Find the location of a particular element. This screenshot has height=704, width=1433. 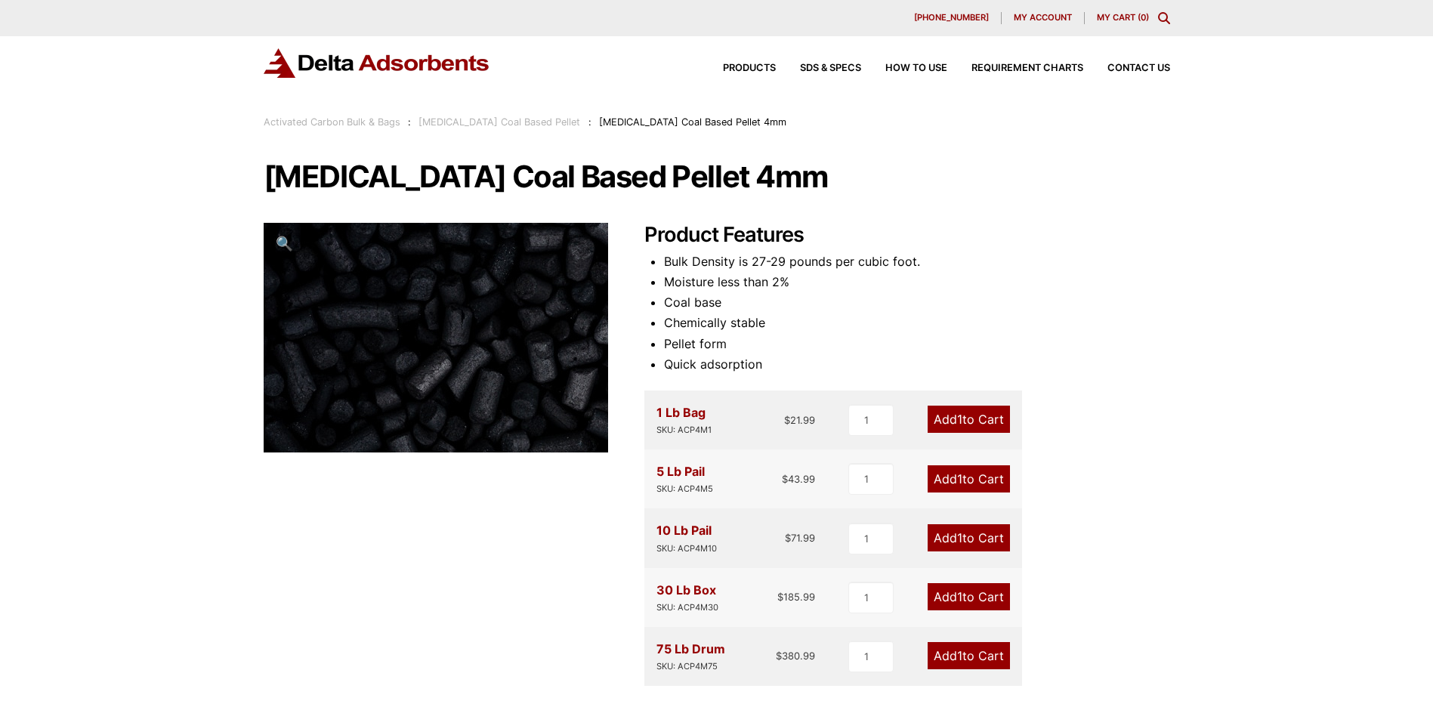

div: SKU: ACP4M30 is located at coordinates (687, 607).